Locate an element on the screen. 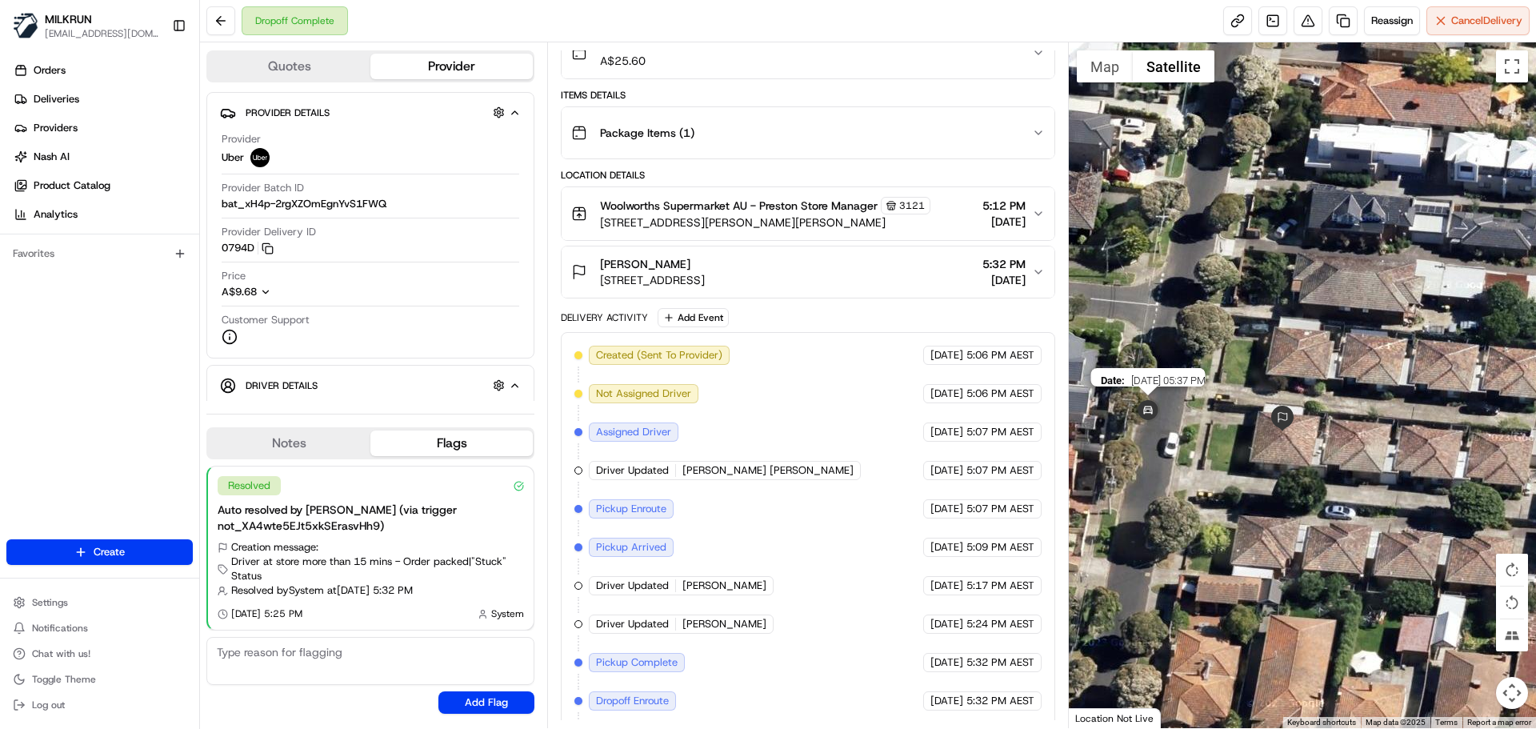 The height and width of the screenshot is (729, 1536). span: System is located at coordinates (507, 614).